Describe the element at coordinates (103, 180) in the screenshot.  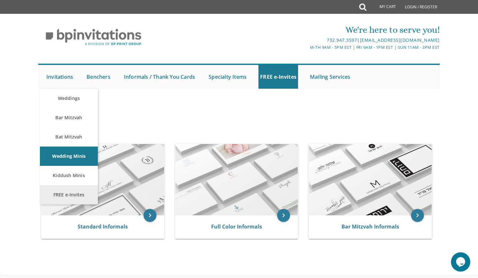
I see `img: Standard Informals` at that location.